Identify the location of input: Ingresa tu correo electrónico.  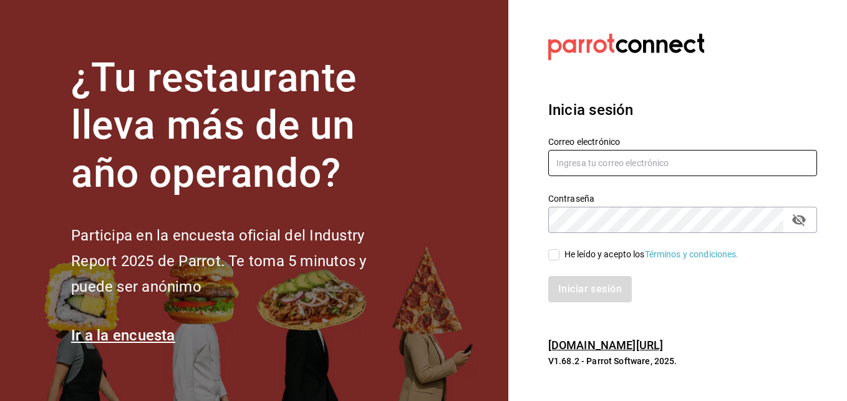
(683, 163).